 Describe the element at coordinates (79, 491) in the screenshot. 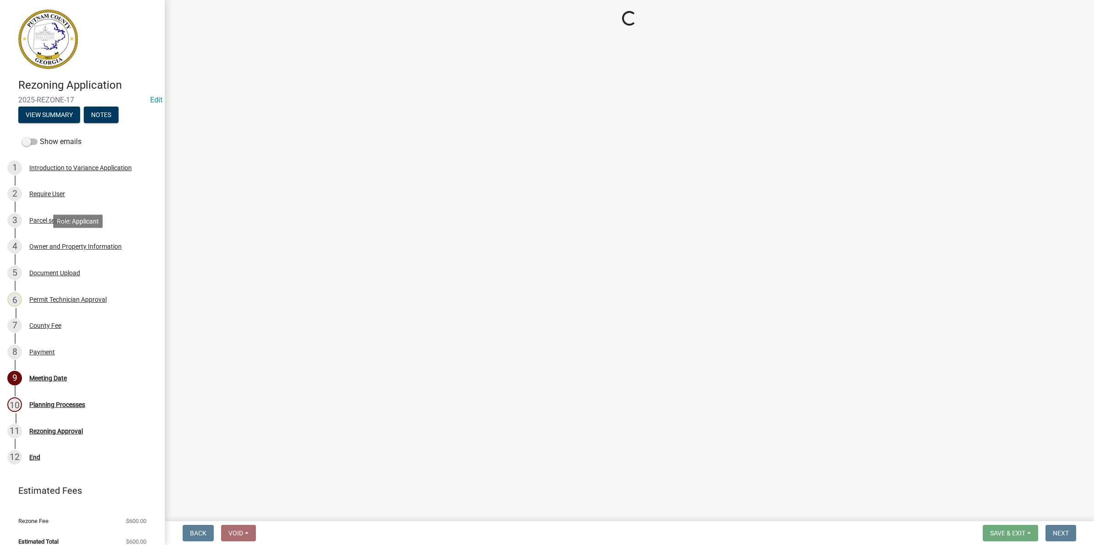

I see `a: Estimated Fees` at that location.